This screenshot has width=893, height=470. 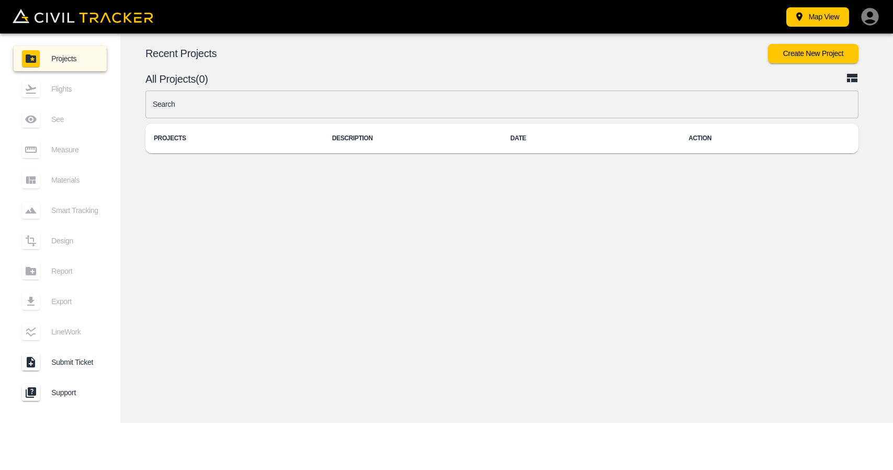 What do you see at coordinates (769, 138) in the screenshot?
I see `th: ACTION` at bounding box center [769, 138].